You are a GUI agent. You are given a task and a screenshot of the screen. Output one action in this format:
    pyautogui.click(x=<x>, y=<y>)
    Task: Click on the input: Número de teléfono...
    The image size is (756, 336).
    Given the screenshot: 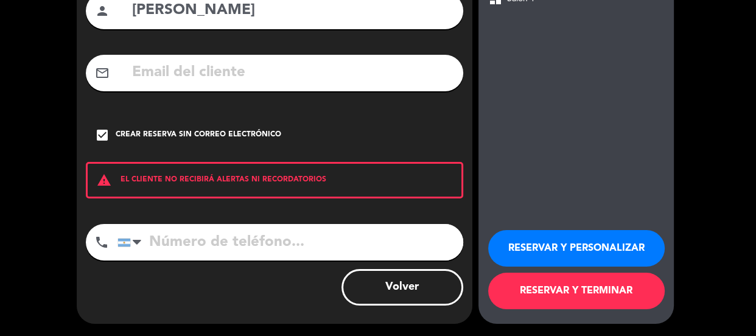 What is the action you would take?
    pyautogui.click(x=290, y=242)
    